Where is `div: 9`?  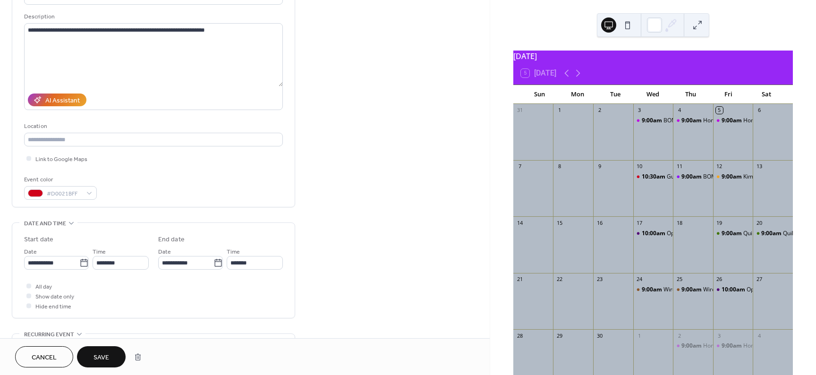 div: 9 is located at coordinates (599, 166).